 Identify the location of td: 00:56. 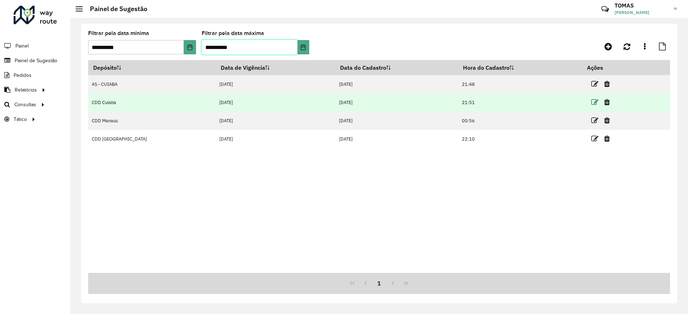
(520, 121).